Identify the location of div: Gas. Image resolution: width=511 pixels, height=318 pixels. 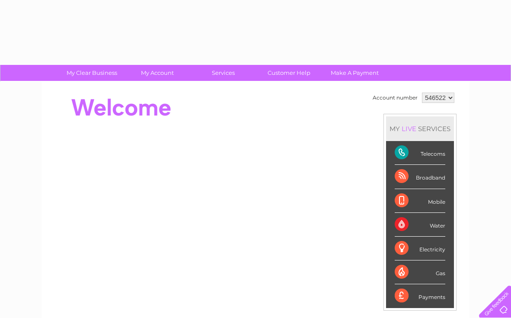
(420, 272).